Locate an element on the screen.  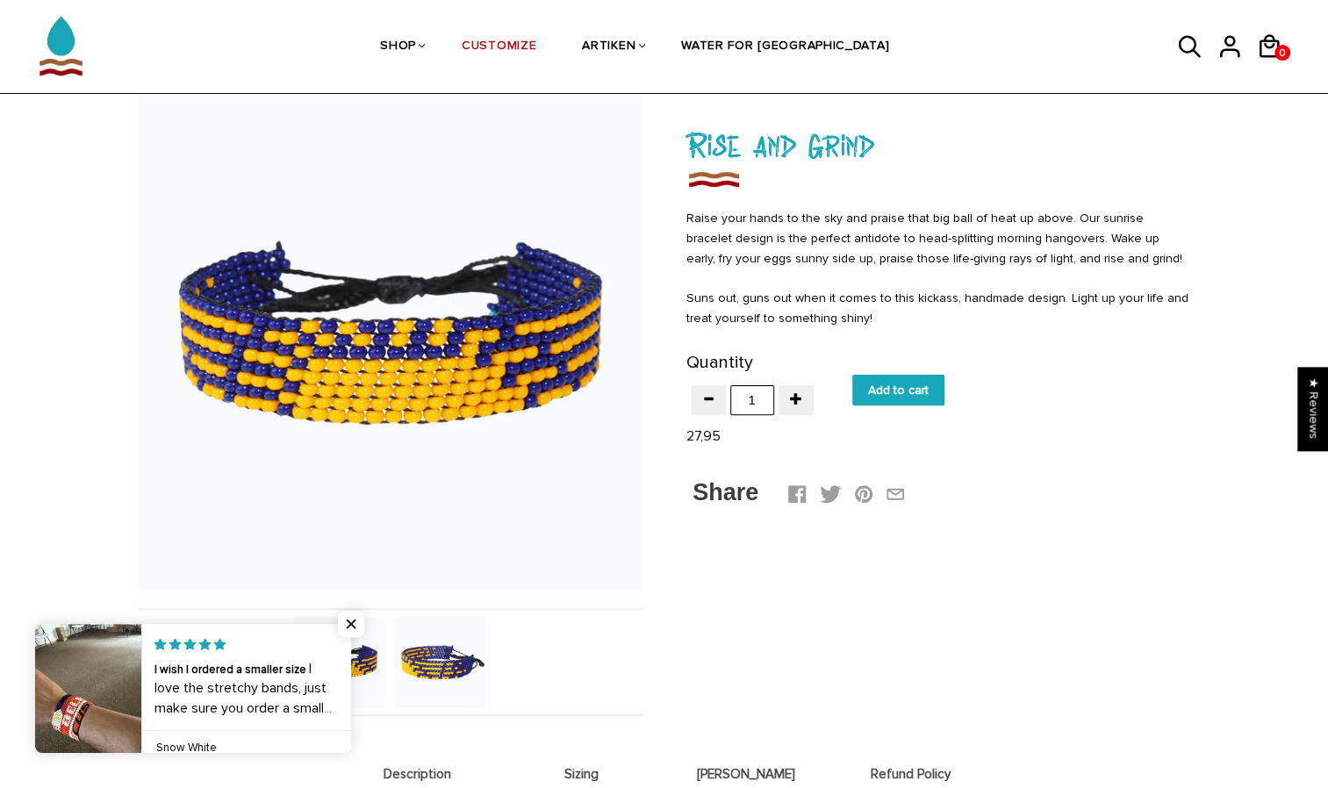
h1: Rise and Grind is located at coordinates (938, 144).